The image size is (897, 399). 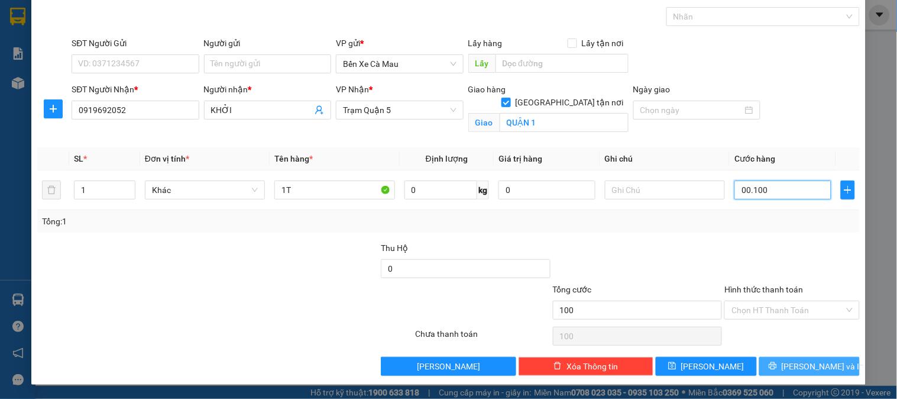 What do you see at coordinates (353, 89) in the screenshot?
I see `span: VP Nhận` at bounding box center [353, 89].